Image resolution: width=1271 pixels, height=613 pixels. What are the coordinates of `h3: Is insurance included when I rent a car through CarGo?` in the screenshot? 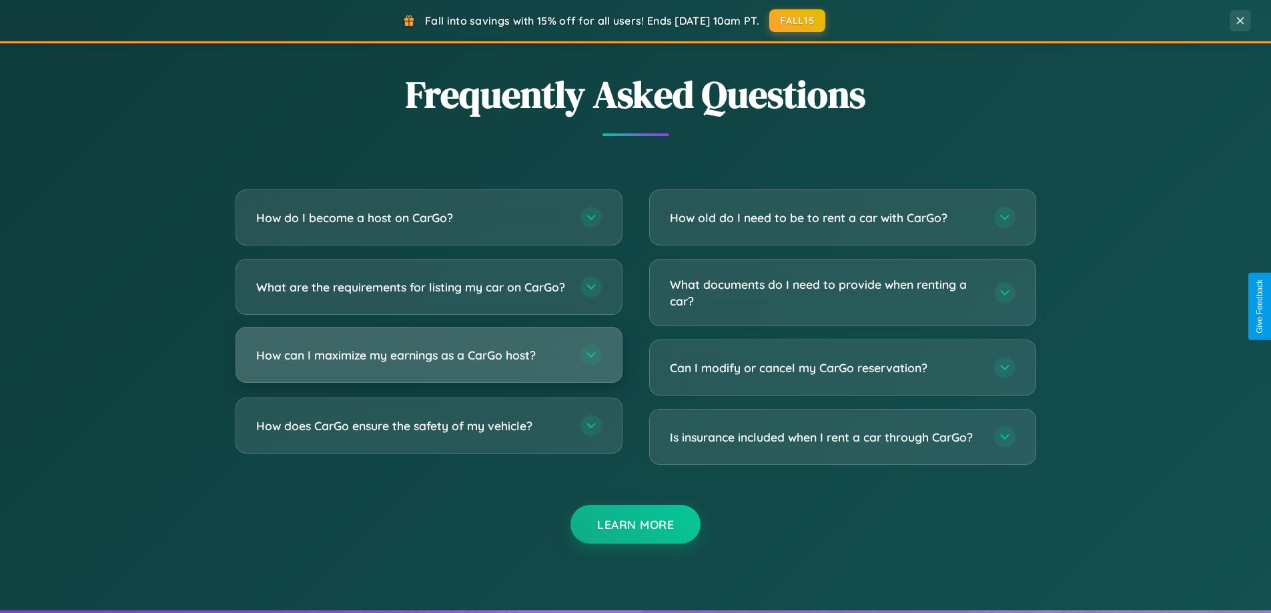 It's located at (825, 437).